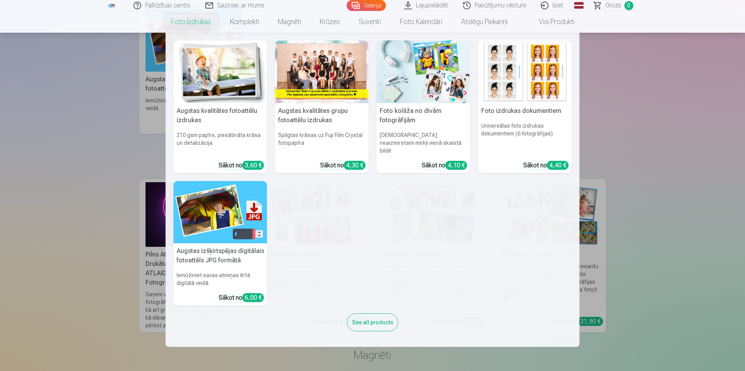 This screenshot has width=745, height=371. Describe the element at coordinates (525, 107) in the screenshot. I see `a: Foto izdrukas dokumentiemFoto izdrukas dokumentiemUniversālas foto izdrukas dokumentiem (6 fotogr...` at that location.